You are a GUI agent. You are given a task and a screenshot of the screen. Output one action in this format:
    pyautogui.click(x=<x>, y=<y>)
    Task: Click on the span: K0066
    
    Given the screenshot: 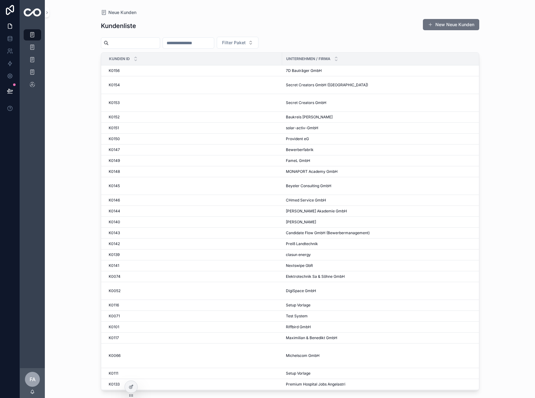 What is the action you would take?
    pyautogui.click(x=115, y=355)
    